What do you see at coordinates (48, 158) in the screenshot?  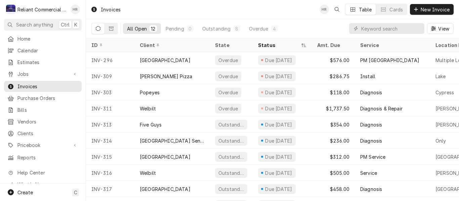 I see `span: Reports` at bounding box center [48, 158].